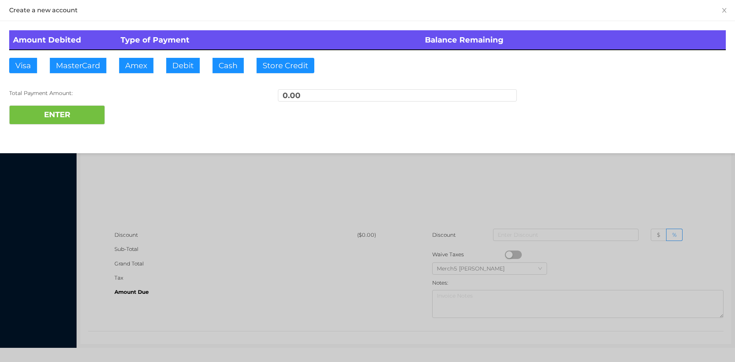  Describe the element at coordinates (136, 65) in the screenshot. I see `button: Amex` at that location.